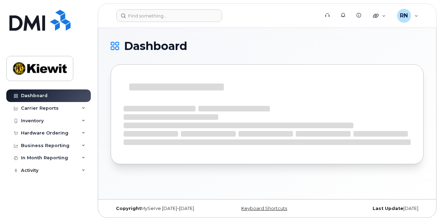 The image size is (440, 218). Describe the element at coordinates (128, 208) in the screenshot. I see `strong: Copyright` at that location.